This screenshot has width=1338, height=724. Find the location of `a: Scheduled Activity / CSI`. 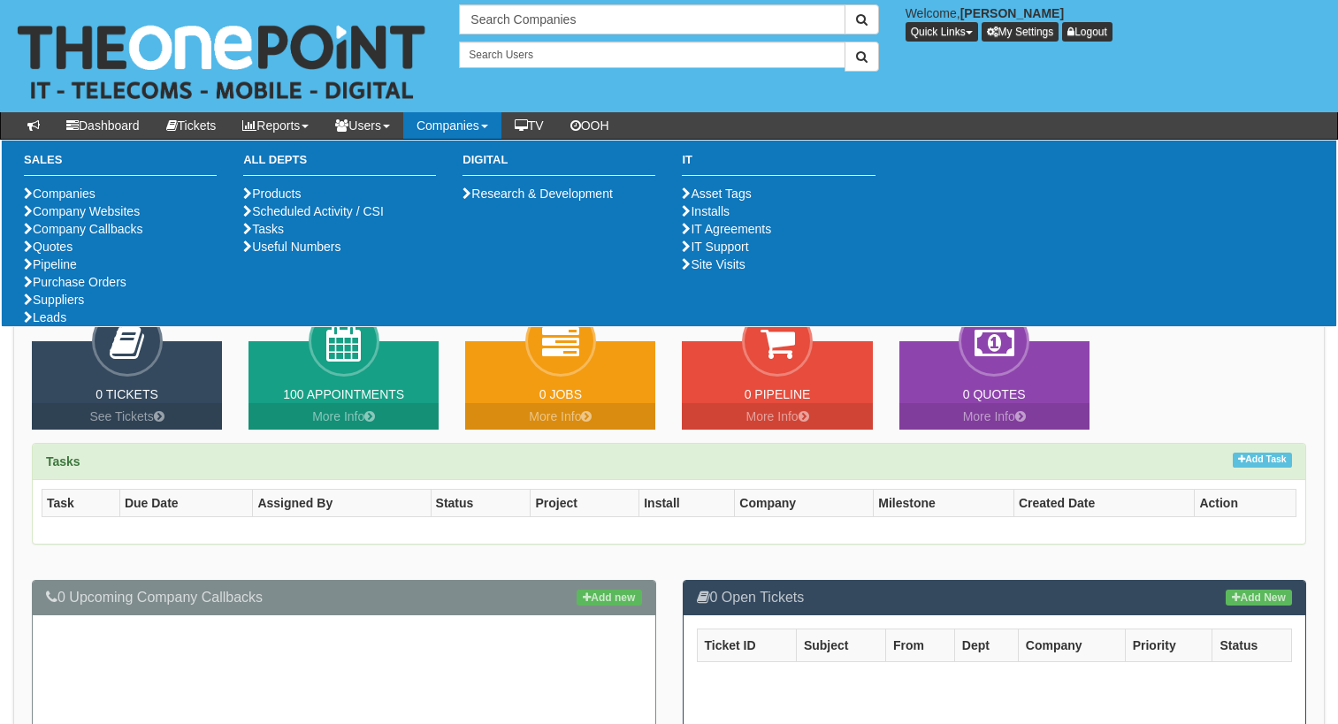

a: Scheduled Activity / CSI is located at coordinates (313, 211).